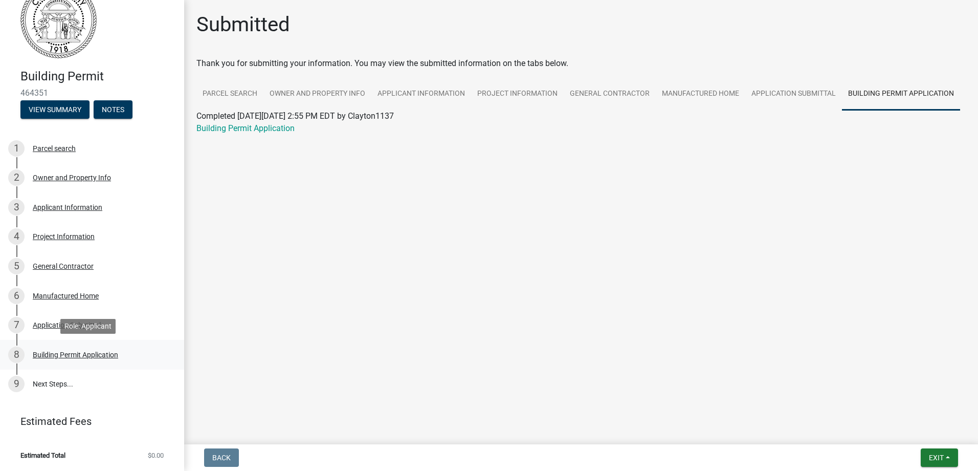  Describe the element at coordinates (43, 455) in the screenshot. I see `span: Estimated Total` at that location.